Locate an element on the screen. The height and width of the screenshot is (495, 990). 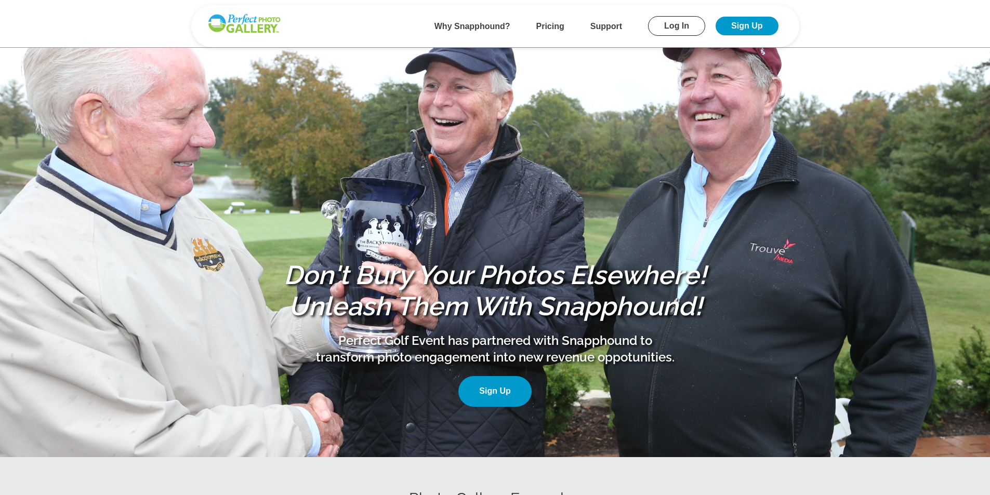
a: Why Snapphound? is located at coordinates (472, 26).